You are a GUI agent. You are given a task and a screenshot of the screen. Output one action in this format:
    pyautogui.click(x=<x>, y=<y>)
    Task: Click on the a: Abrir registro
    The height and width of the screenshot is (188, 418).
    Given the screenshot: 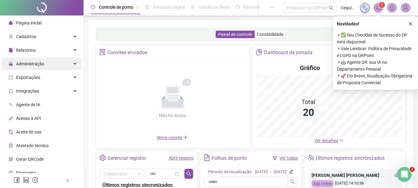 What is the action you would take?
    pyautogui.click(x=181, y=158)
    